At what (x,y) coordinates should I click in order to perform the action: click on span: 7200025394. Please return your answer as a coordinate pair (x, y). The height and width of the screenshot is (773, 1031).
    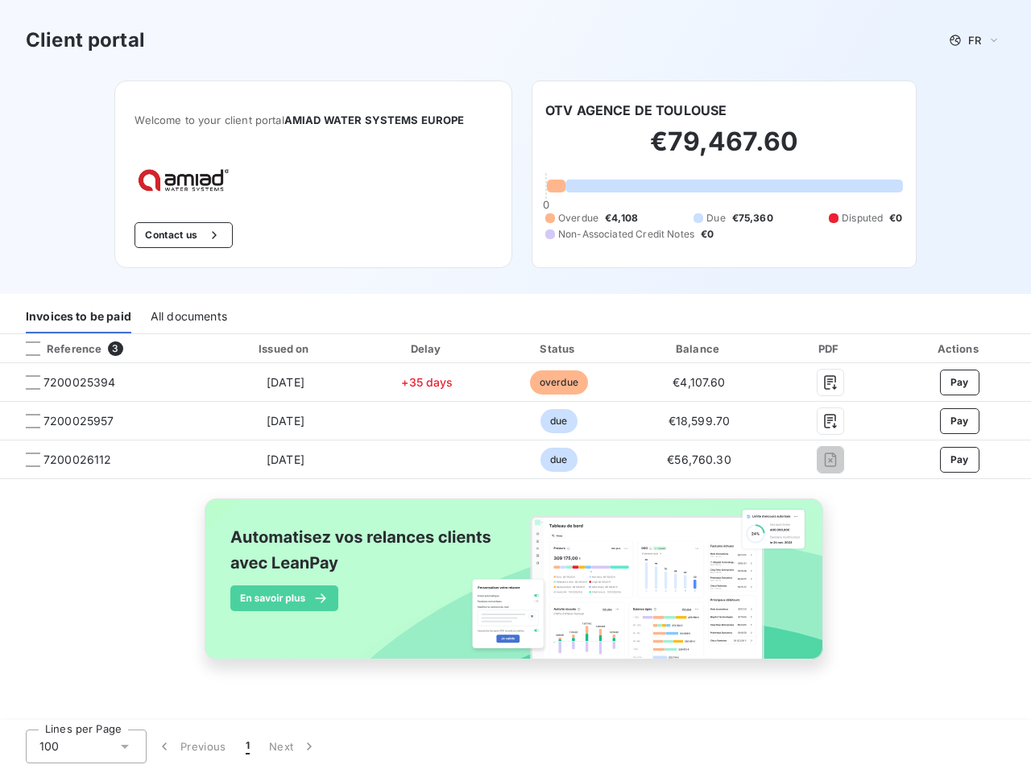
    Looking at the image, I should click on (80, 383).